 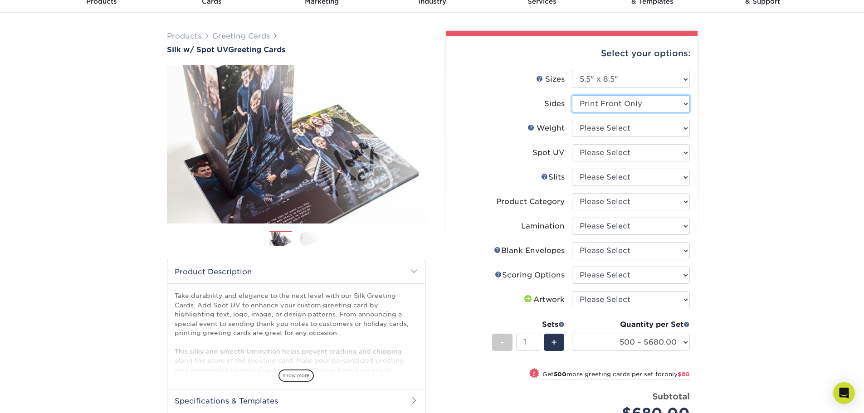 What do you see at coordinates (311, 238) in the screenshot?
I see `img: Greeting Cards 02` at bounding box center [311, 238].